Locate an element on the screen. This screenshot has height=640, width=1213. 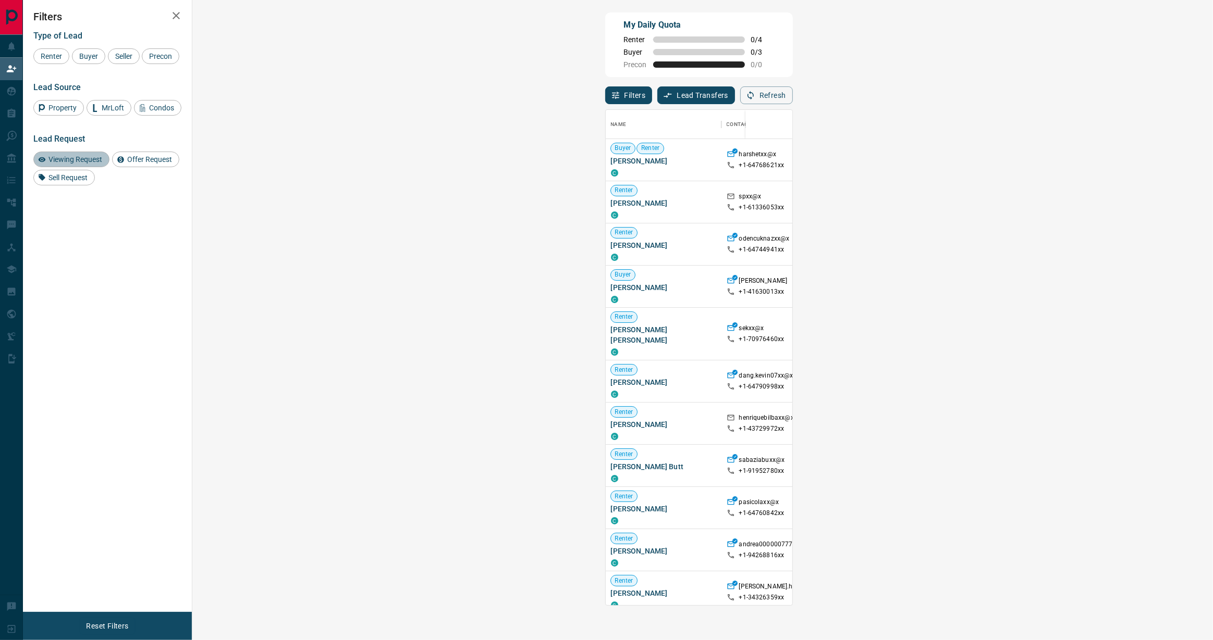
span: 0 / 0 is located at coordinates (762, 65).